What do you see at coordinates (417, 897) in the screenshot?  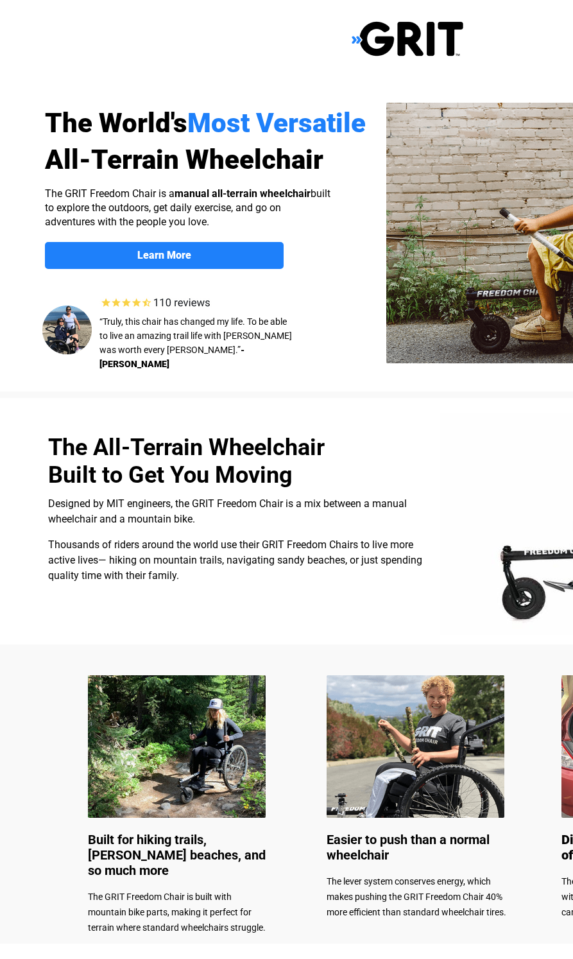 I see `span: The lever system conserves energy, which makes pushing the GRIT Freedom Chair 40% more efficient ...` at bounding box center [417, 897].